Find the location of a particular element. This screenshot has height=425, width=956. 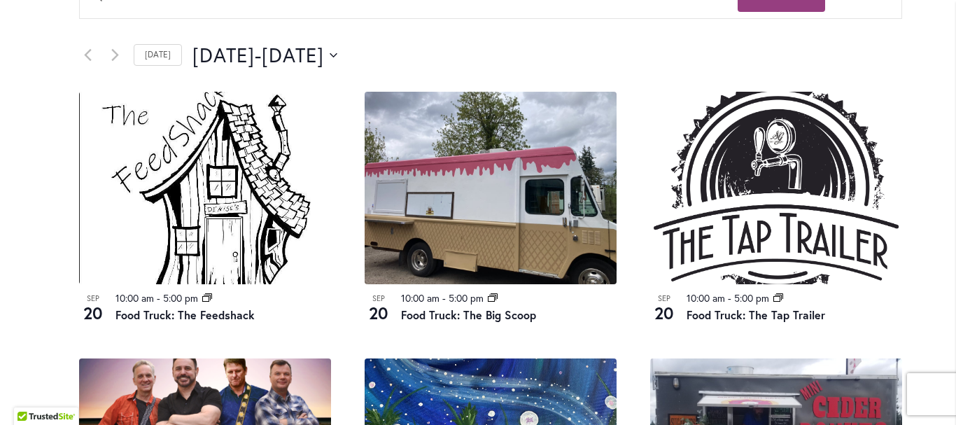

img: The Feedshack is located at coordinates (205, 188).